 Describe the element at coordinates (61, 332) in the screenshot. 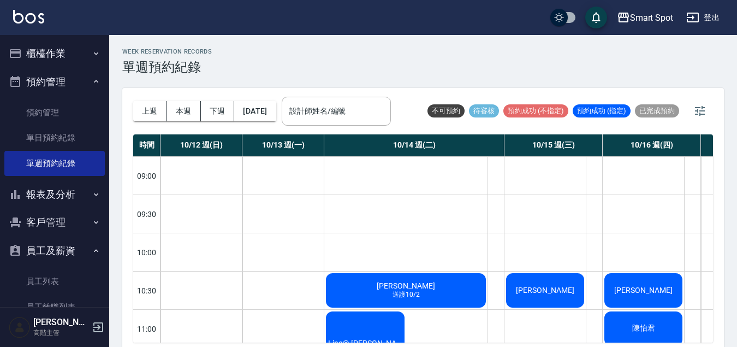

I see `p: 高階主管` at that location.